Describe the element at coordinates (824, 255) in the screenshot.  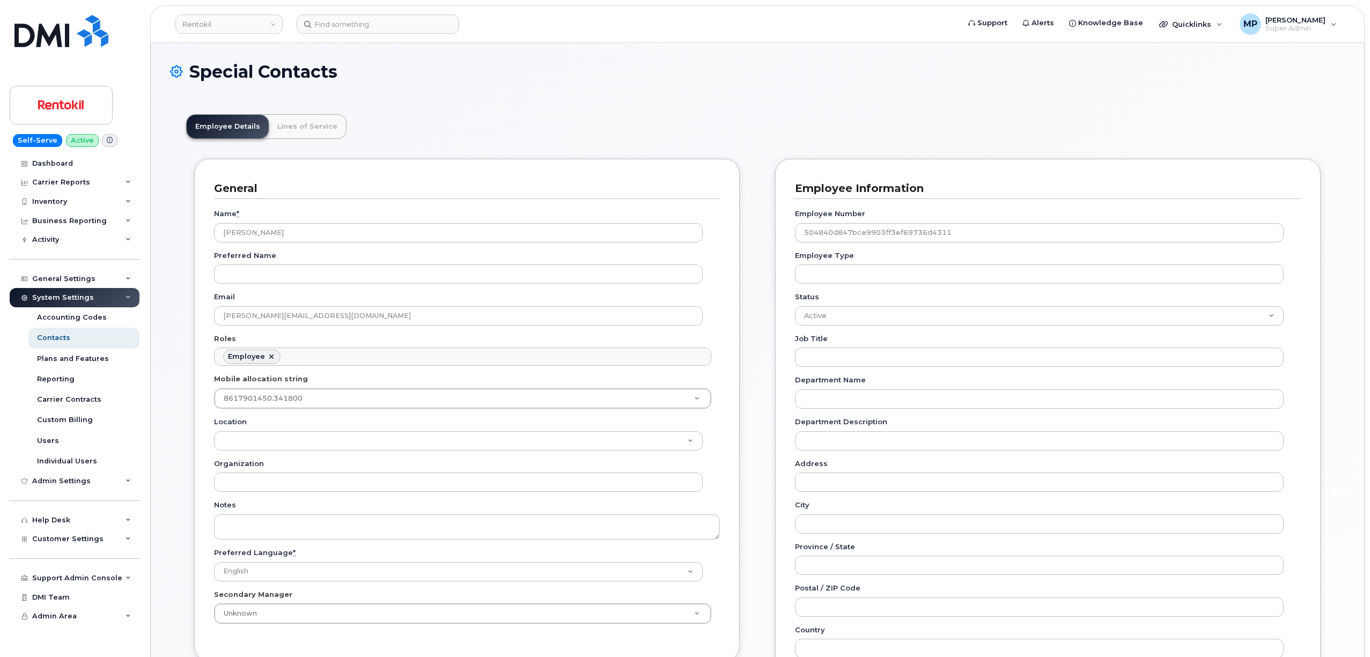
I see `label: Employee Type` at that location.